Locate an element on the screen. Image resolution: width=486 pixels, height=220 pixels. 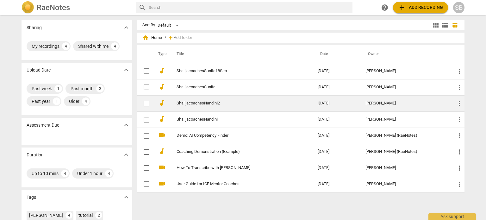
div: Shared with me is located at coordinates (93, 46).